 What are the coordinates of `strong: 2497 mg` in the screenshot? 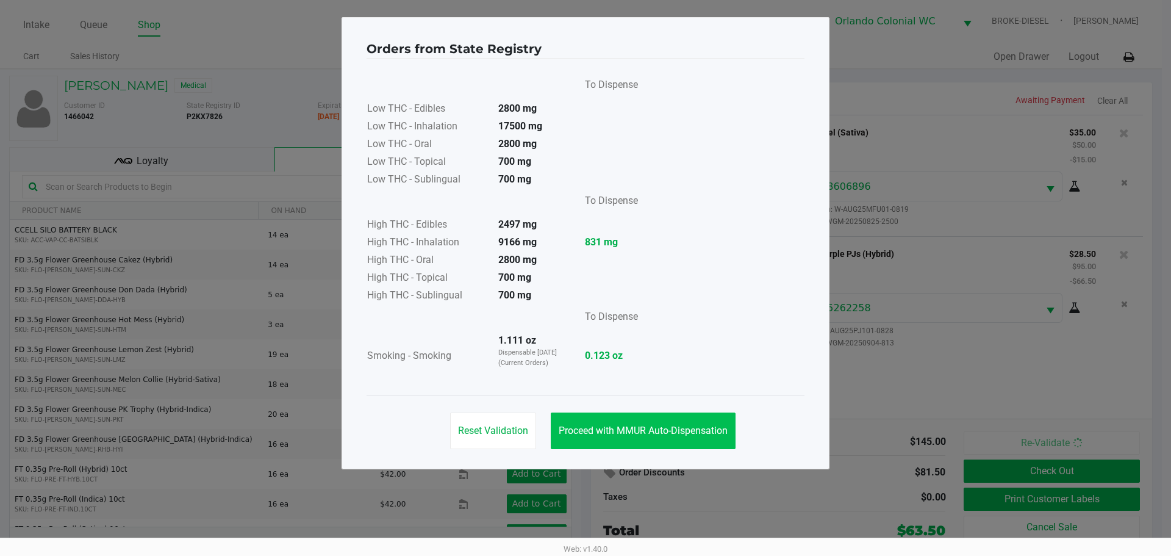 It's located at (517, 224).